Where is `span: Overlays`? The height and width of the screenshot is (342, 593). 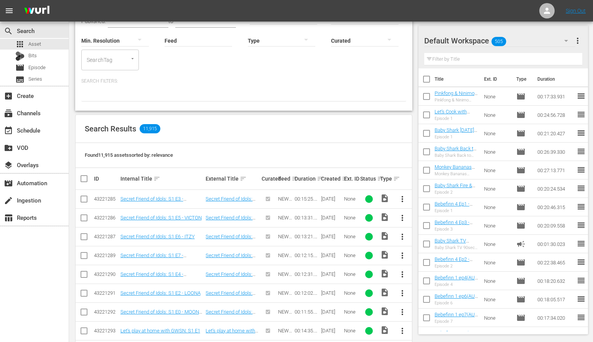 span: Overlays is located at coordinates (8, 165).